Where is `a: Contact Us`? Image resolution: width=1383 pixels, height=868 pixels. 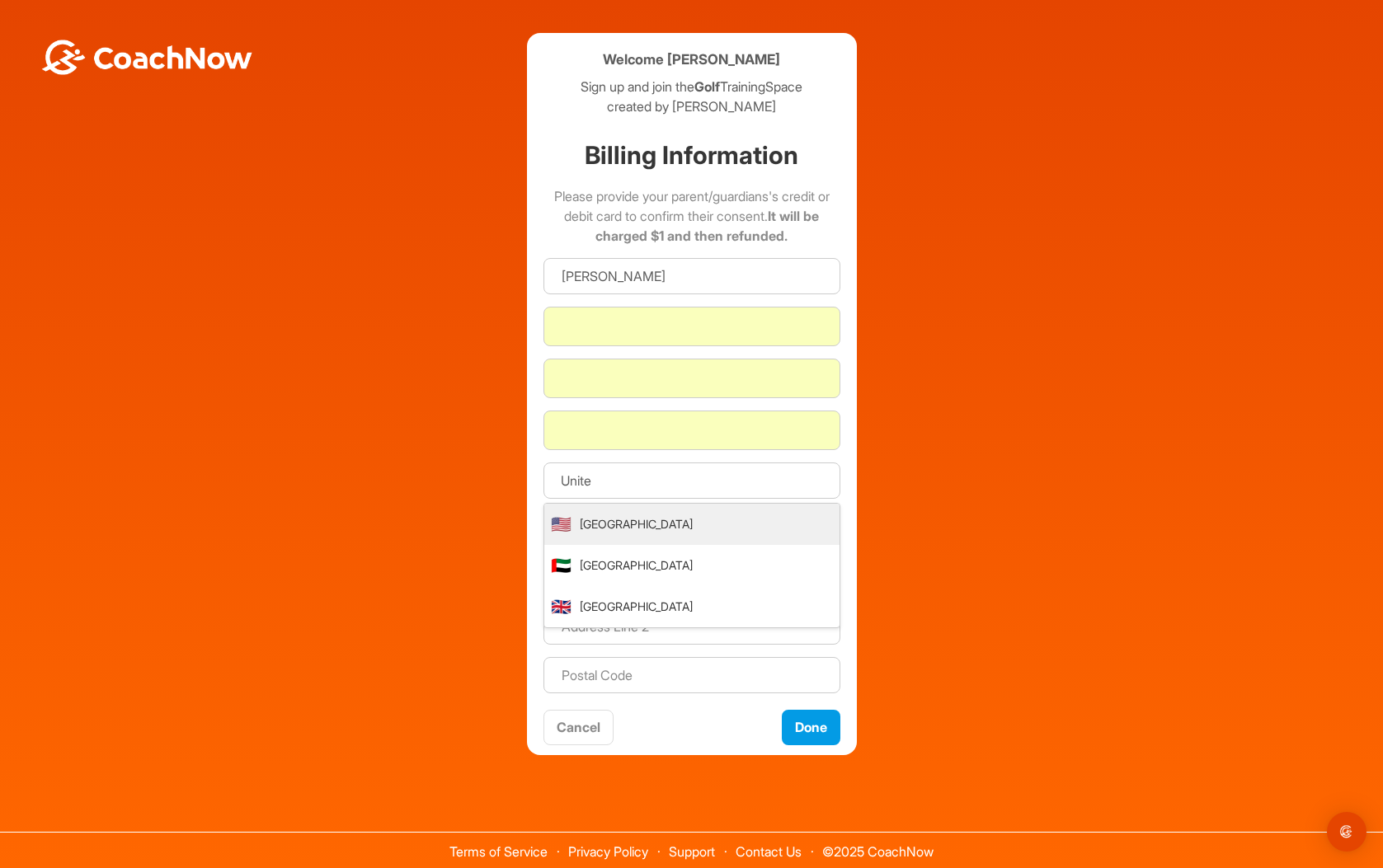 a: Contact Us is located at coordinates (769, 851).